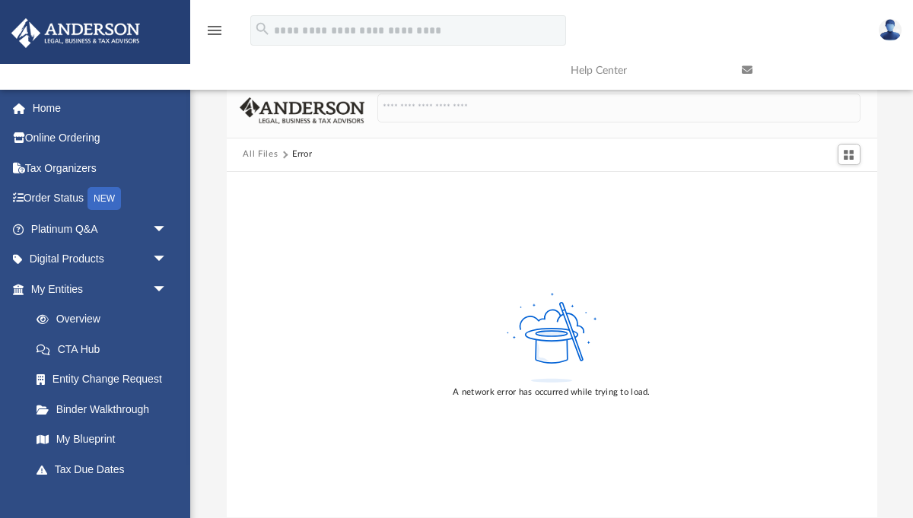 The width and height of the screenshot is (913, 518). What do you see at coordinates (100, 229) in the screenshot?
I see `a: Platinum Q&Aarrow_drop_down` at bounding box center [100, 229].